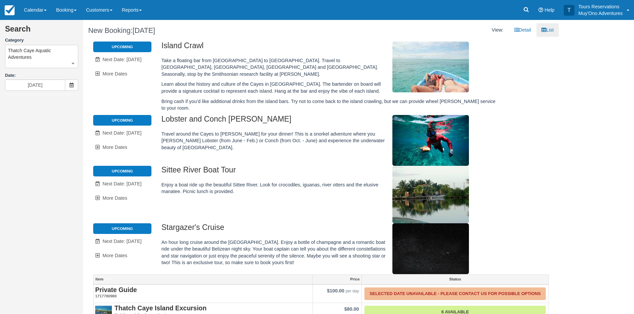 This screenshot has width=634, height=314. I want to click on a: Detail, so click(522, 30).